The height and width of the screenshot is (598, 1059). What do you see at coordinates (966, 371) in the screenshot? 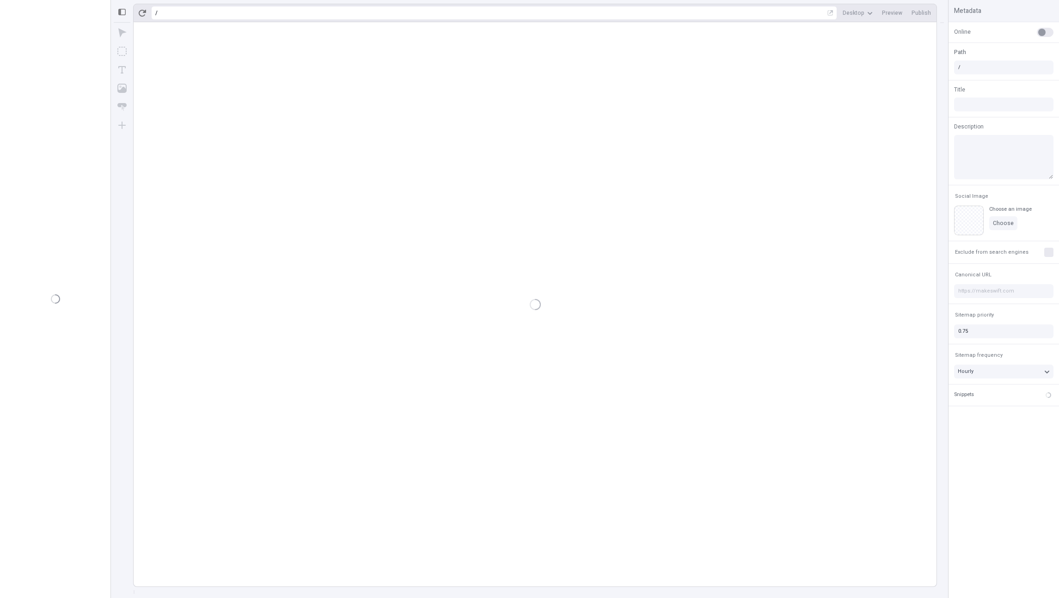
I see `span: Hourly` at bounding box center [966, 371].